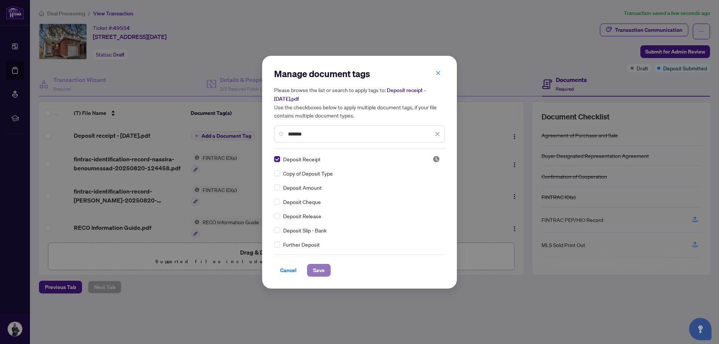 The height and width of the screenshot is (344, 719). Describe the element at coordinates (302, 188) in the screenshot. I see `span: Deposit Amount` at that location.